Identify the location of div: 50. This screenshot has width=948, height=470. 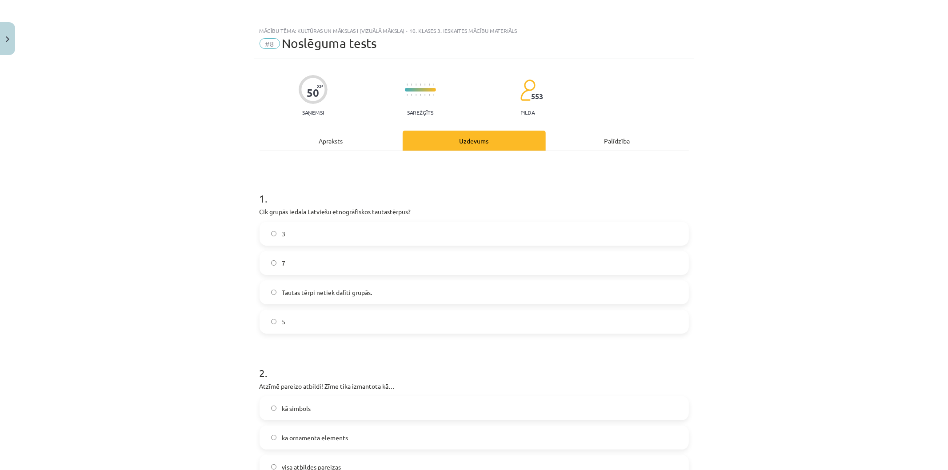
(313, 93).